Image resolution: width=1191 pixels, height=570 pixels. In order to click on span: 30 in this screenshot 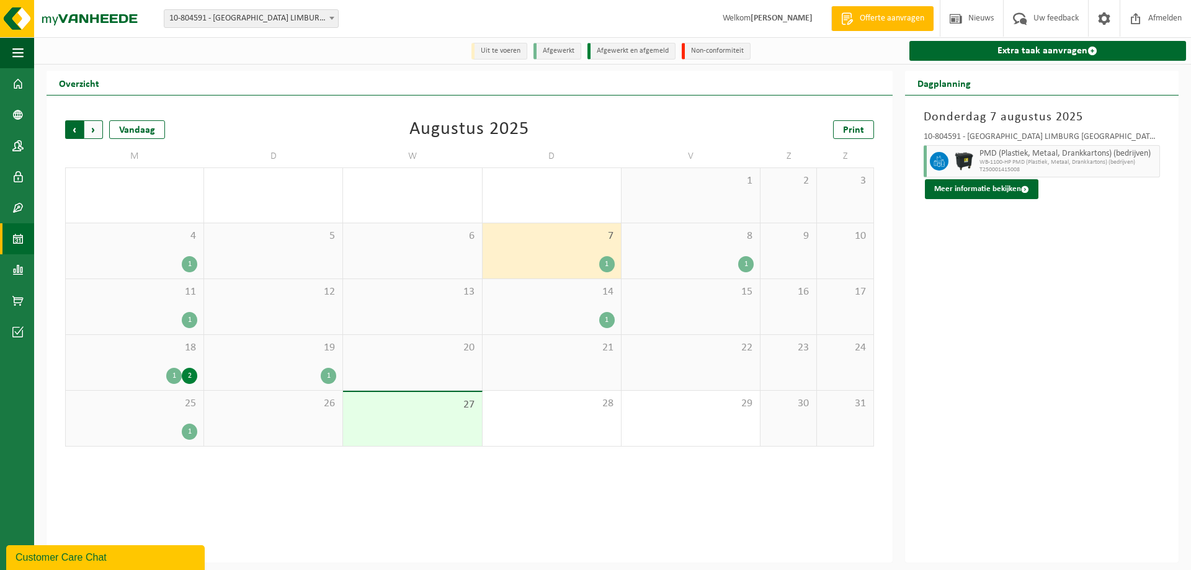, I will do `click(789, 404)`.